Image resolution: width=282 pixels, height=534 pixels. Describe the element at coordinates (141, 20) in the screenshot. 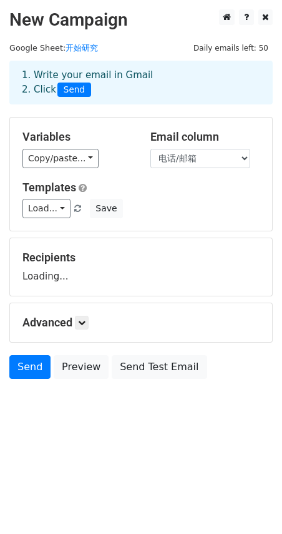

I see `h2: New Campaign` at that location.